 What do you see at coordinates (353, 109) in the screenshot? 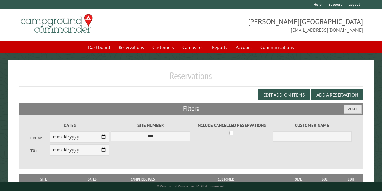
I see `button: Reset` at bounding box center [353, 109].